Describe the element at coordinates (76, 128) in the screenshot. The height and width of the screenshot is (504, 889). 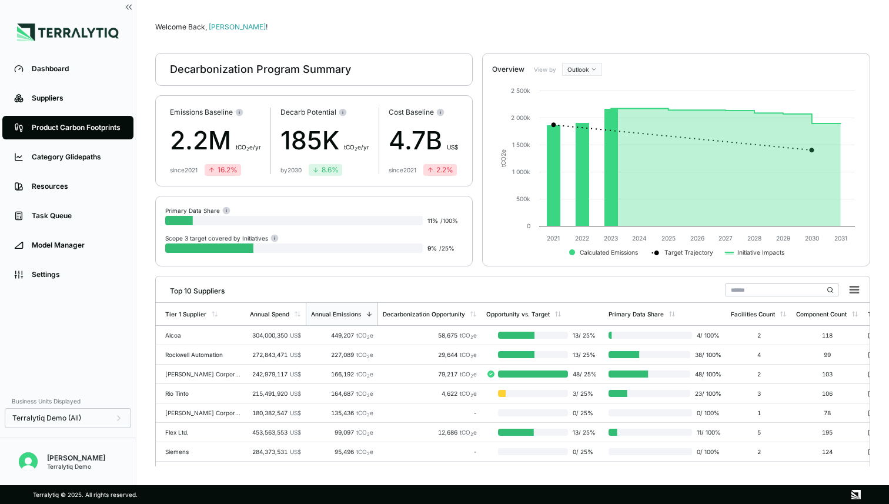
I see `div: Product Carbon Footprints` at that location.